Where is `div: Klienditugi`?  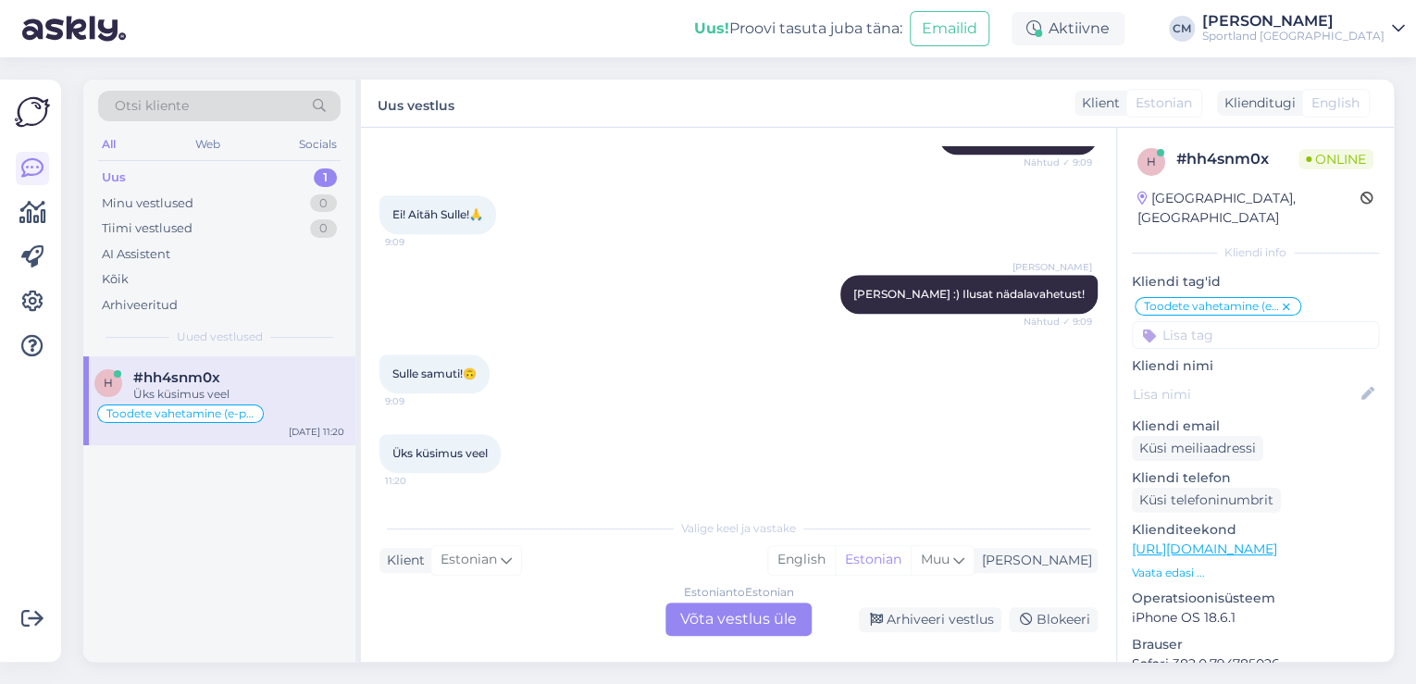
div: Klienditugi is located at coordinates (1256, 103).